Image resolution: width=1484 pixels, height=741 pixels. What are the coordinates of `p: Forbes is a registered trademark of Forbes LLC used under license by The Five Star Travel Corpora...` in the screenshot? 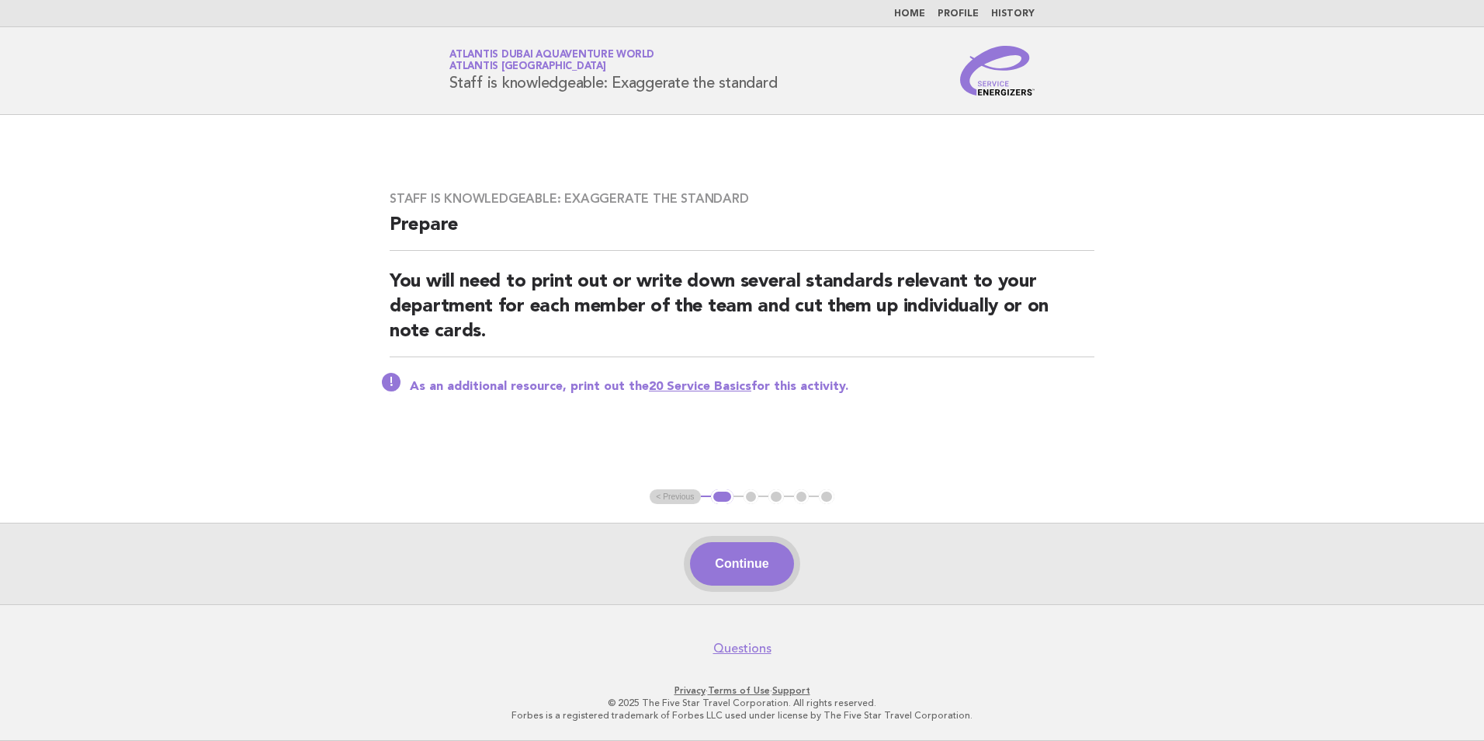 It's located at (742, 715).